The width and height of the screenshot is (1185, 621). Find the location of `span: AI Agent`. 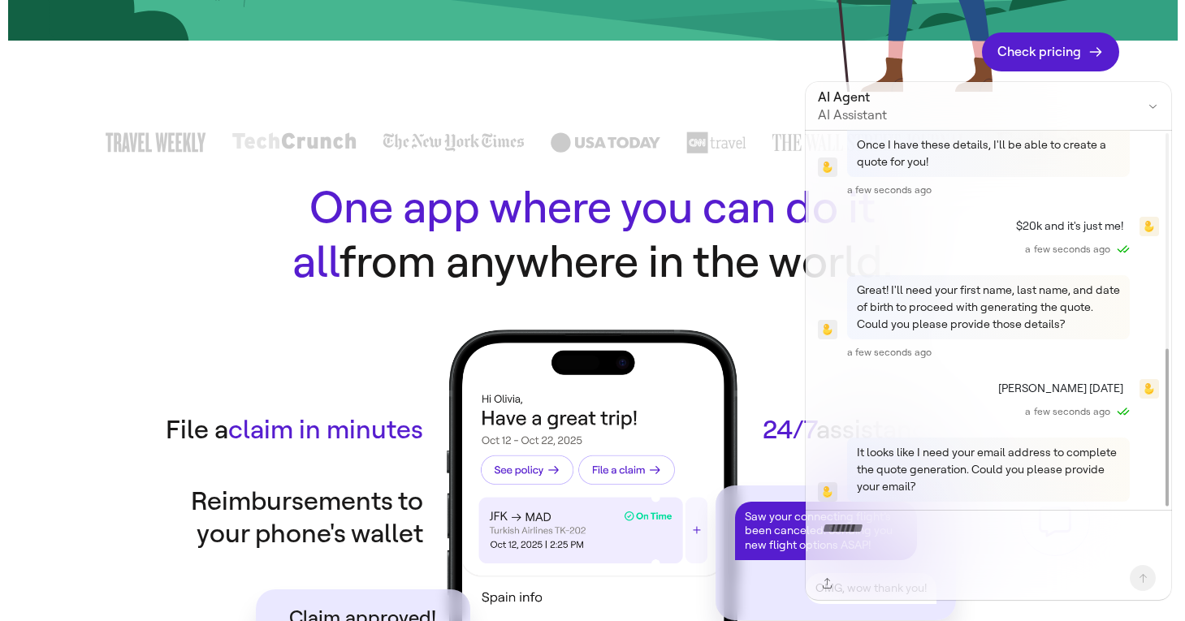

span: AI Agent is located at coordinates (969, 97).